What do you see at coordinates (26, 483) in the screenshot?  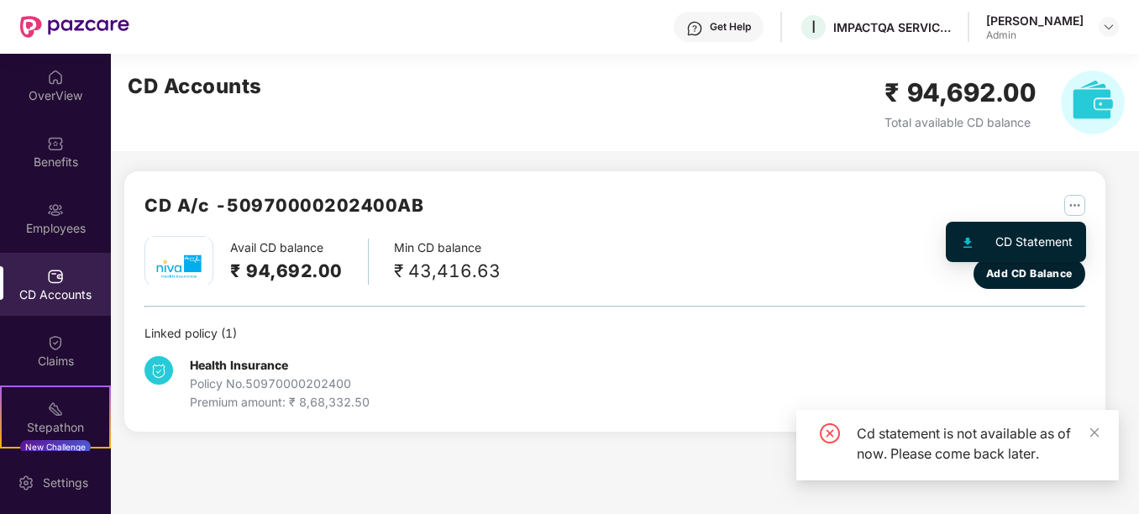 I see `img: svg+xml;base64,PHN2ZyBpZD0iU2V0dGluZy0yMHgyMCIgeG1sbnM9Imh0dHA6Ly93d3cudzMub3JnLzIwMDAvc3ZnIiB3aW...` at bounding box center [26, 483].